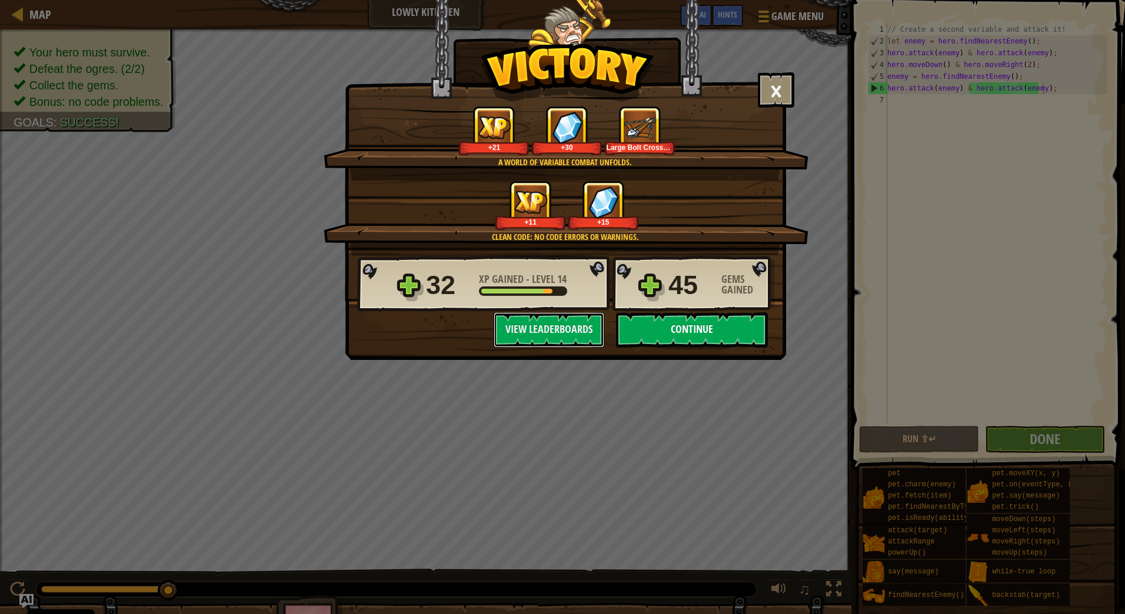 This screenshot has height=614, width=1125. Describe the element at coordinates (603, 222) in the screenshot. I see `div: +15` at that location.